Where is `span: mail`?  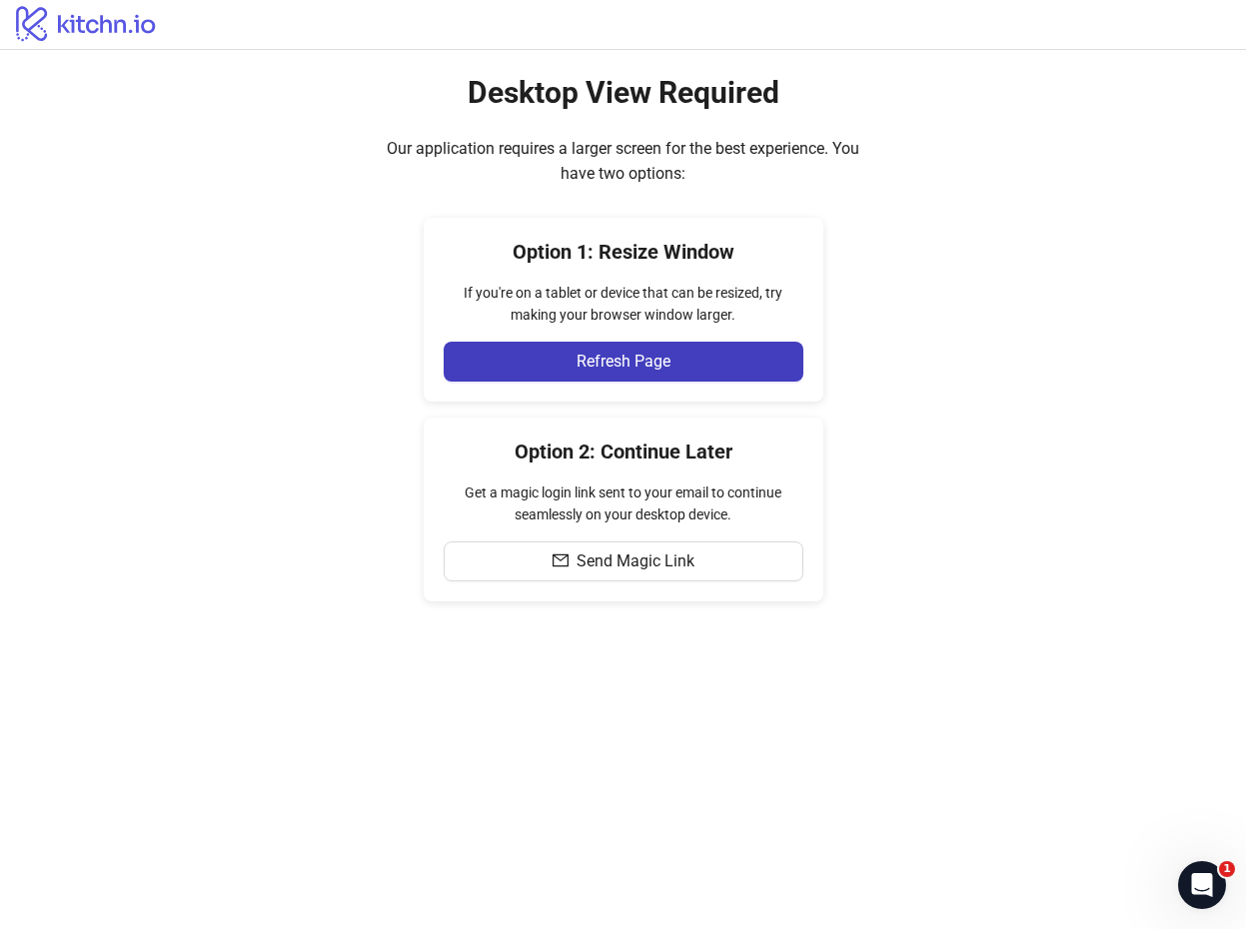
span: mail is located at coordinates (561, 561).